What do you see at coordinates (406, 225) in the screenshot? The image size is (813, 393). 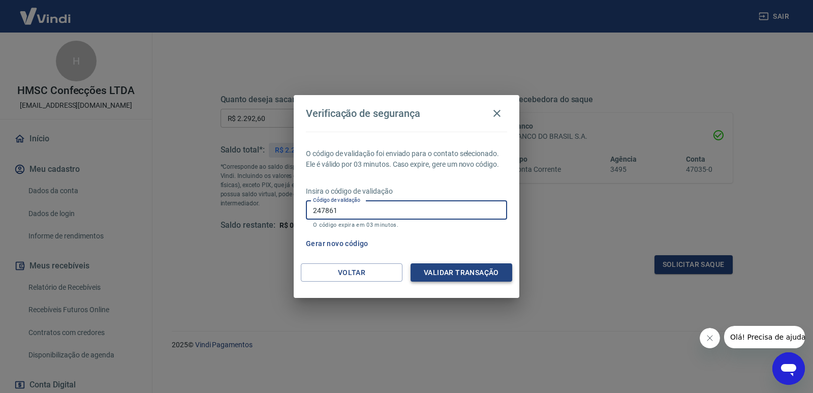 I see `p: O código expira em 03 minutos.` at bounding box center [406, 225].